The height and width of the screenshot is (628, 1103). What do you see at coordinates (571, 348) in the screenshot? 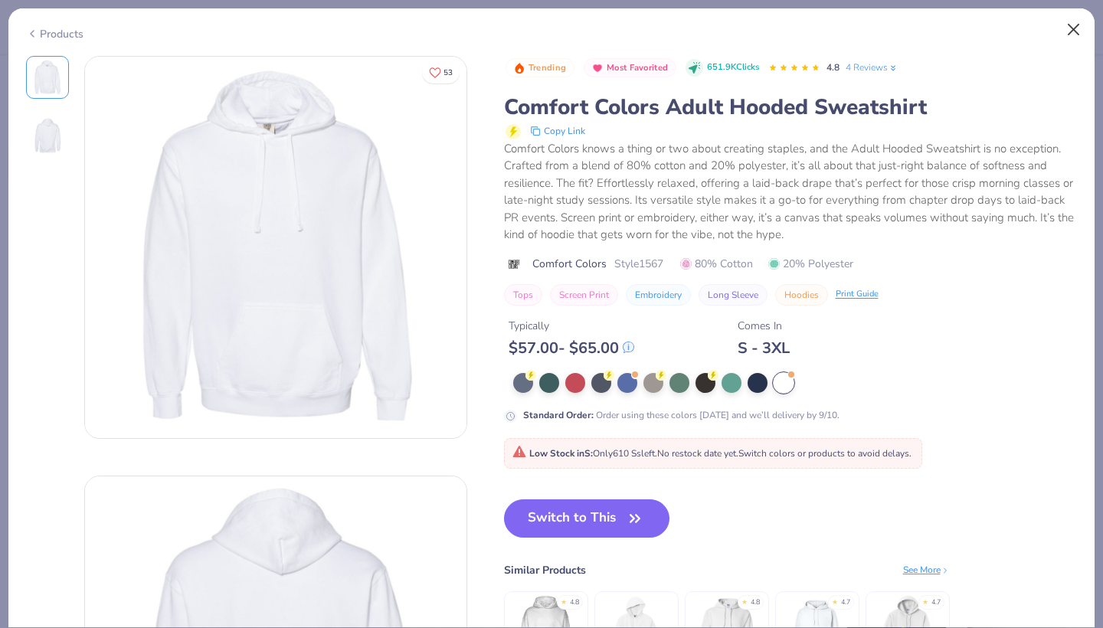
I see `div: $ 57.00 - $ 65.00` at bounding box center [571, 348].